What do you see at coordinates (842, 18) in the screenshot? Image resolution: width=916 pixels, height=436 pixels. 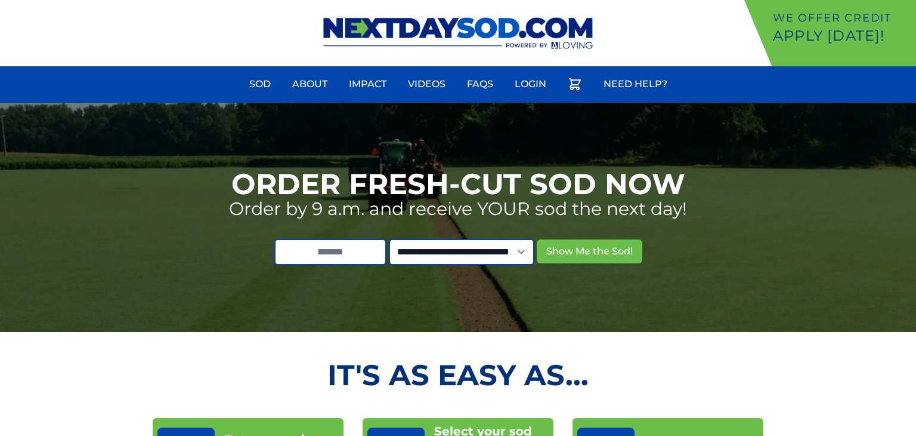 I see `p: We offer Credit` at bounding box center [842, 18].